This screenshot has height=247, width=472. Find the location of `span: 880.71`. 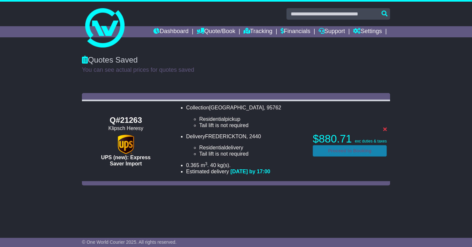

span: 880.71 is located at coordinates (335, 139).